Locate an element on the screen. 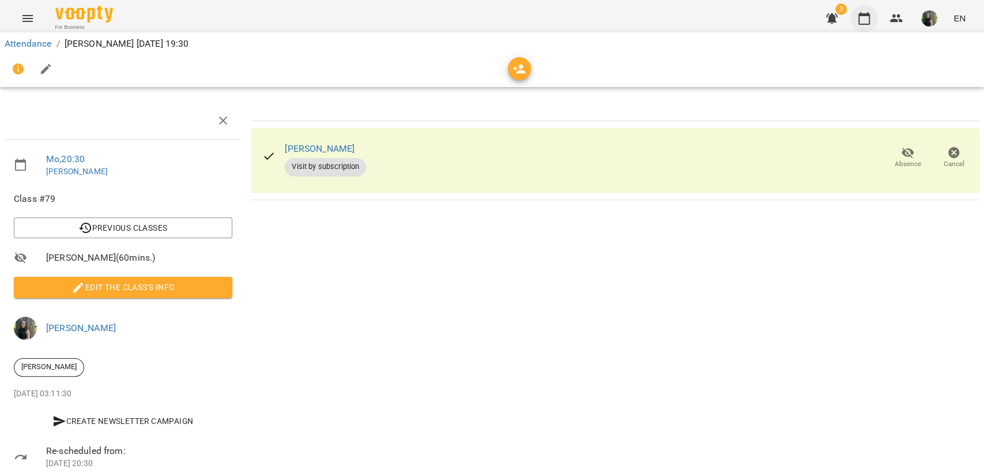 The image size is (984, 473). span: Class #79 is located at coordinates (123, 199).